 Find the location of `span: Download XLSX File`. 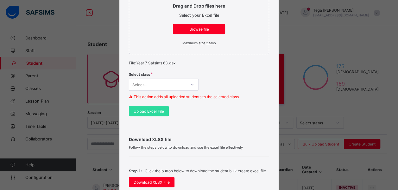

span: Download XLSX File is located at coordinates (151, 182).